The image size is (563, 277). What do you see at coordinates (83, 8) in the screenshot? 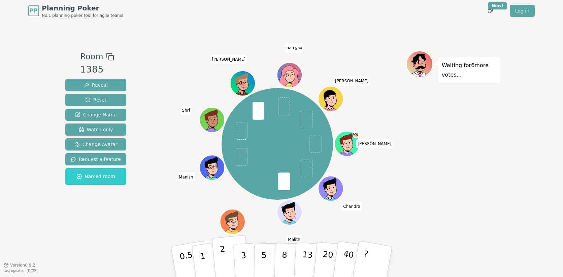
I see `span: Planning Poker` at bounding box center [83, 8].